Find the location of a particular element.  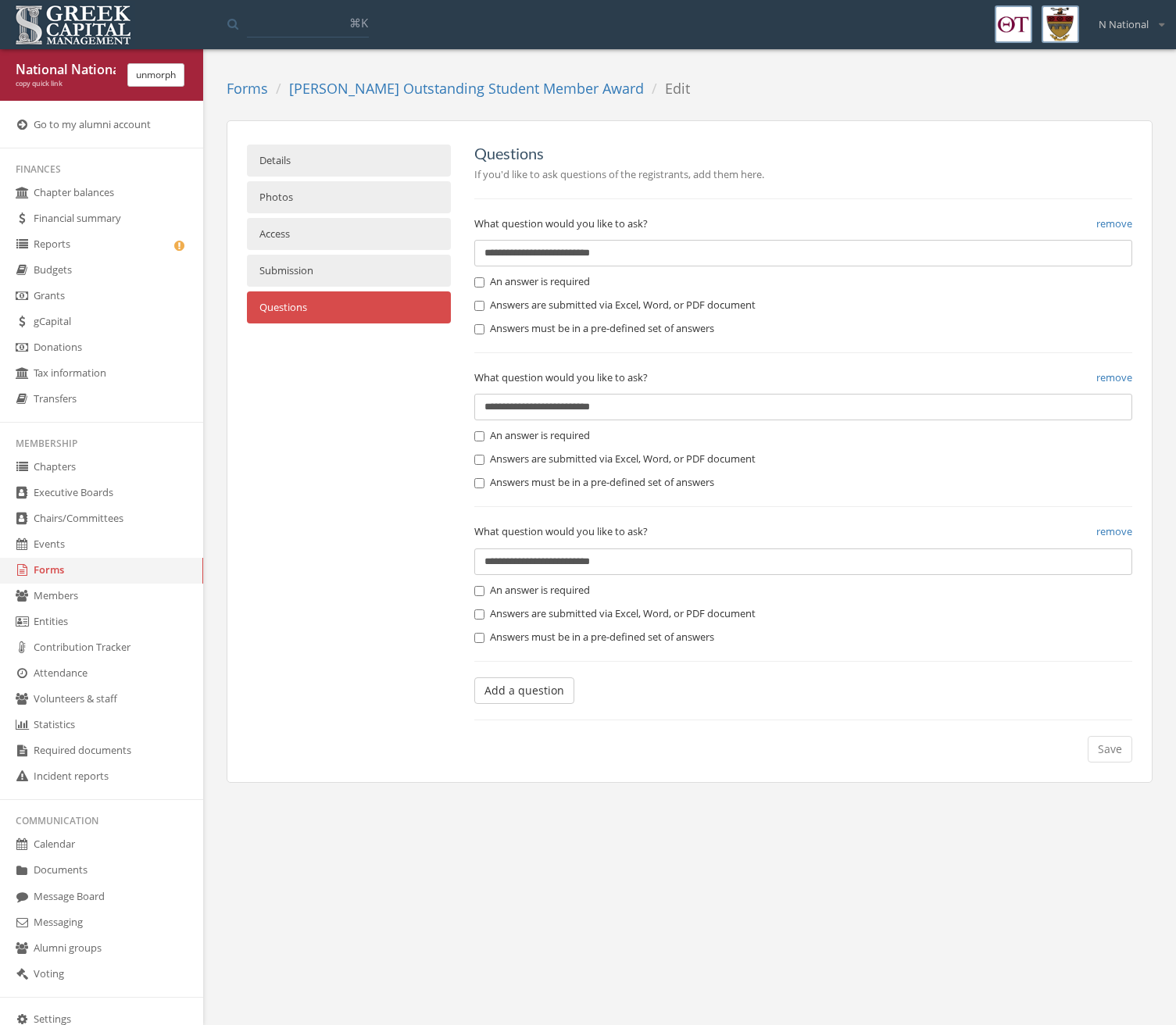

a: Questions is located at coordinates (349, 307).